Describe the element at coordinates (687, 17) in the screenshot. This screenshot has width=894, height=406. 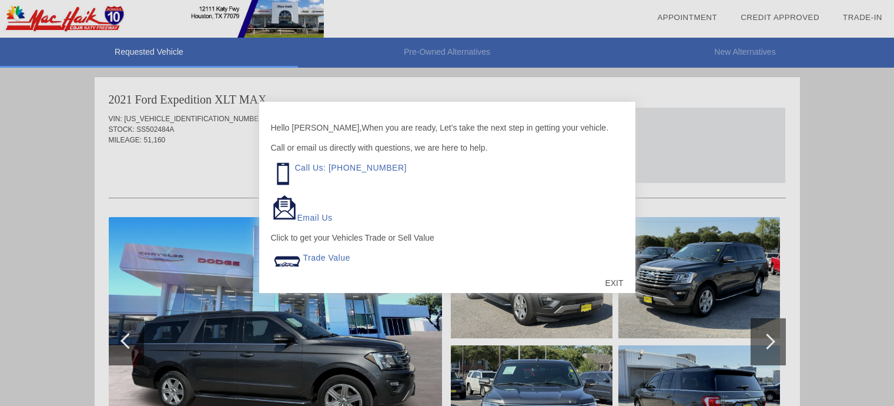
I see `a: Appointment` at that location.